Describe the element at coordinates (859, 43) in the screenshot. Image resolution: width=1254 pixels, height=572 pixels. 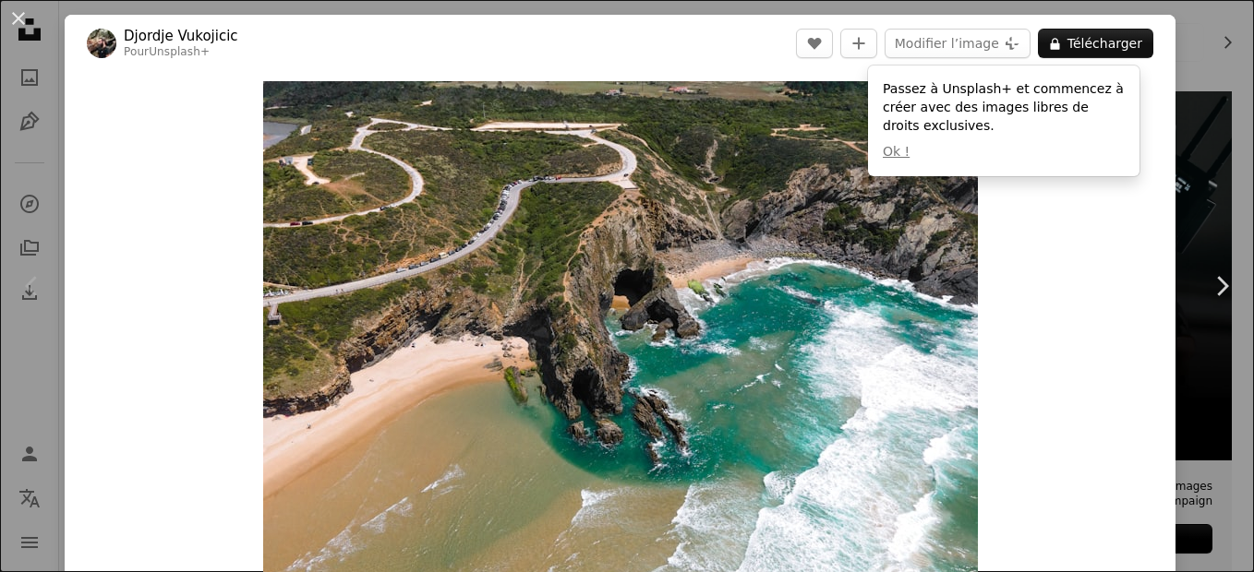
I see `button: Ajouter à la collection` at that location.